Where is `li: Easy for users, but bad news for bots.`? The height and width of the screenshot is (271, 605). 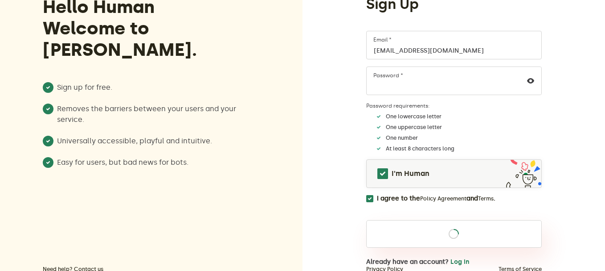 li: Easy for users, but bad news for bots. is located at coordinates (149, 162).